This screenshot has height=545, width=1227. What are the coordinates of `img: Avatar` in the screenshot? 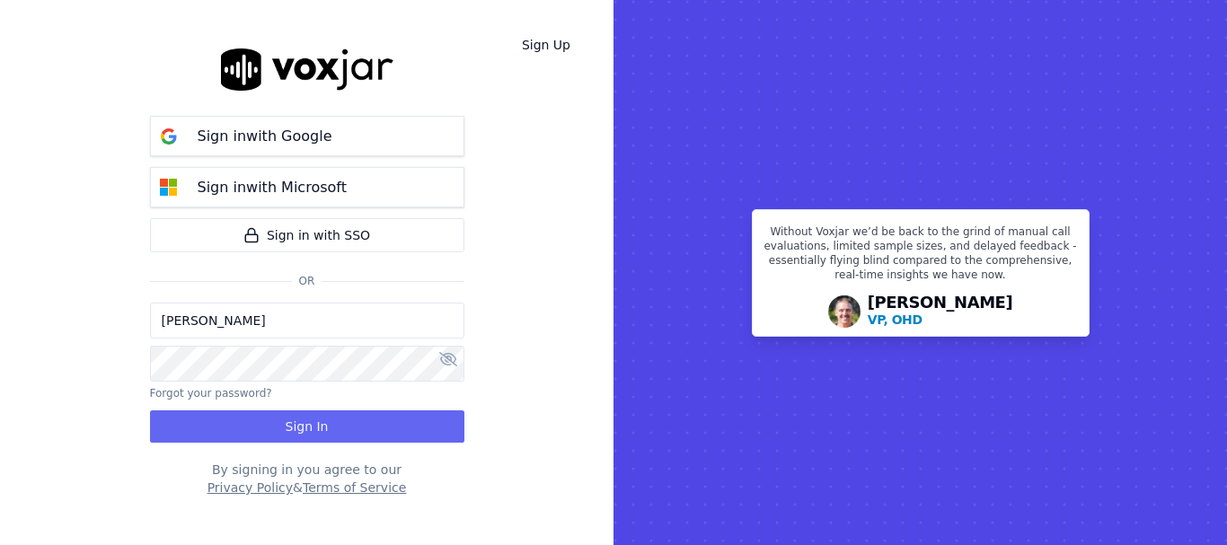 It's located at (844, 312).